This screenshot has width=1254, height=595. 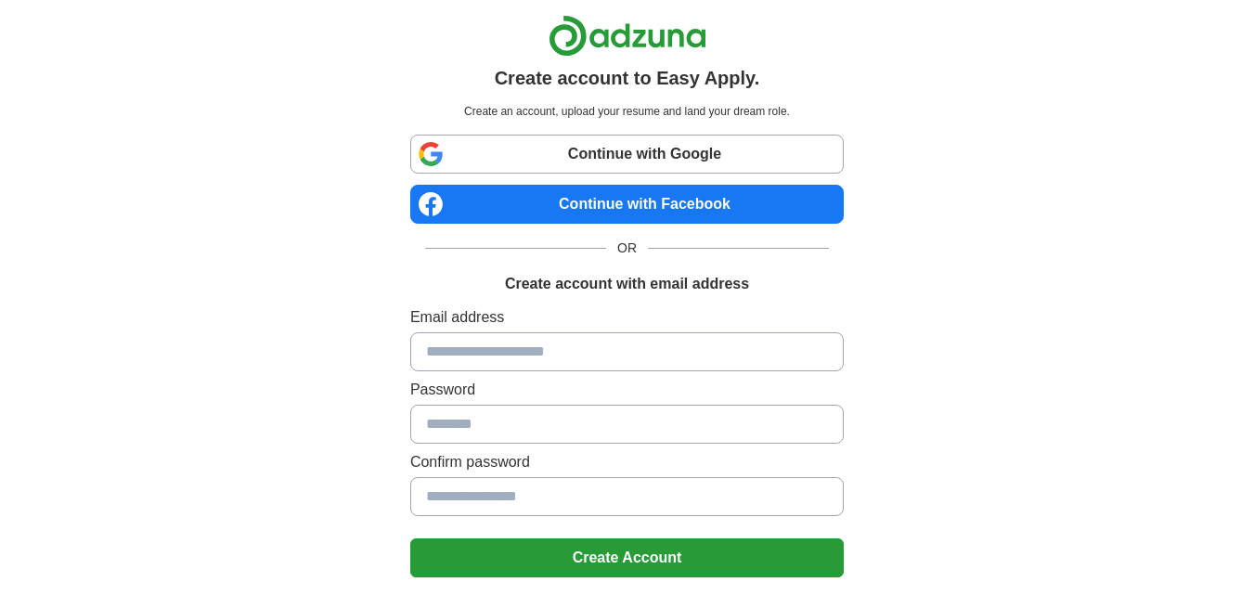 What do you see at coordinates (627, 111) in the screenshot?
I see `p: Create an account, upload your resume and land your dream role.` at bounding box center [627, 111].